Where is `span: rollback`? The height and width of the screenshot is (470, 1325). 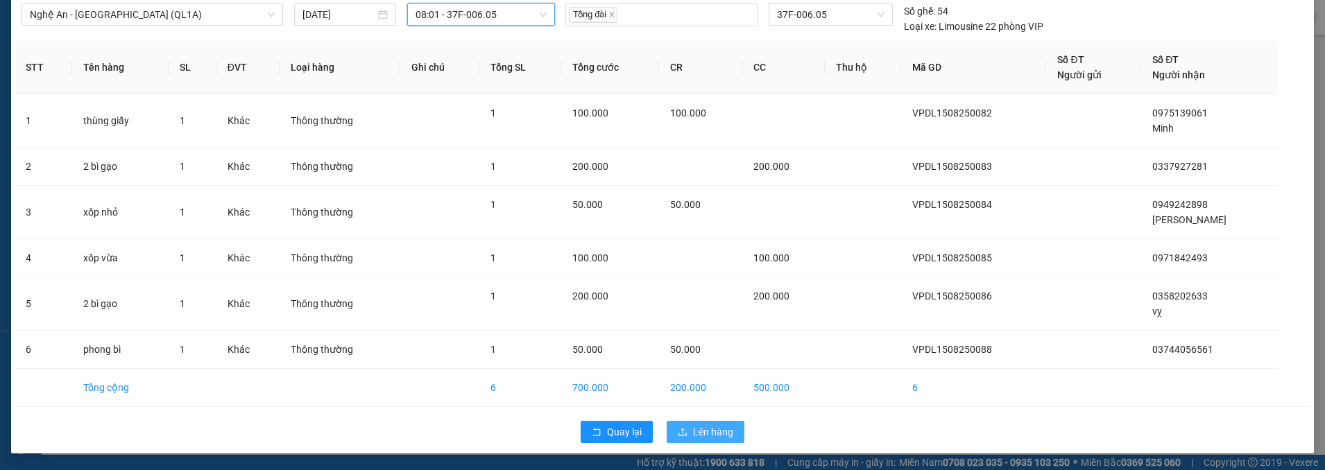 span: rollback is located at coordinates (597, 433).